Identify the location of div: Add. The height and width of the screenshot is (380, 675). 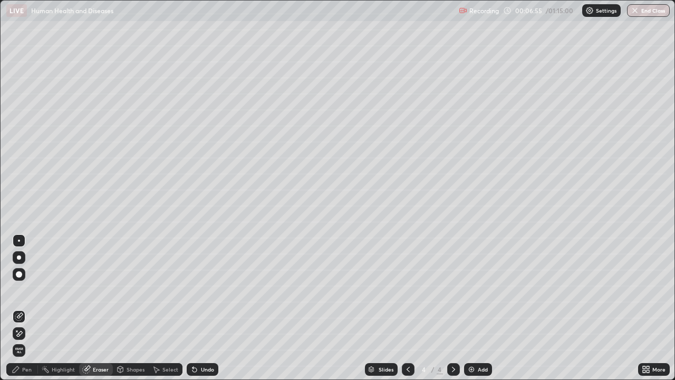
(483, 369).